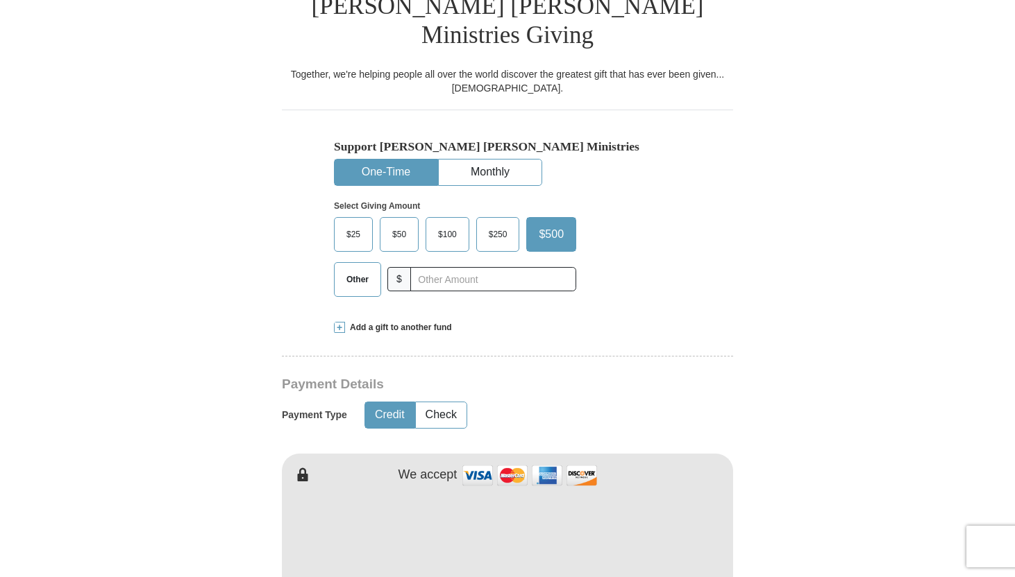 The image size is (1015, 577). What do you see at coordinates (427, 475) in the screenshot?
I see `h4: We accept` at bounding box center [427, 475].